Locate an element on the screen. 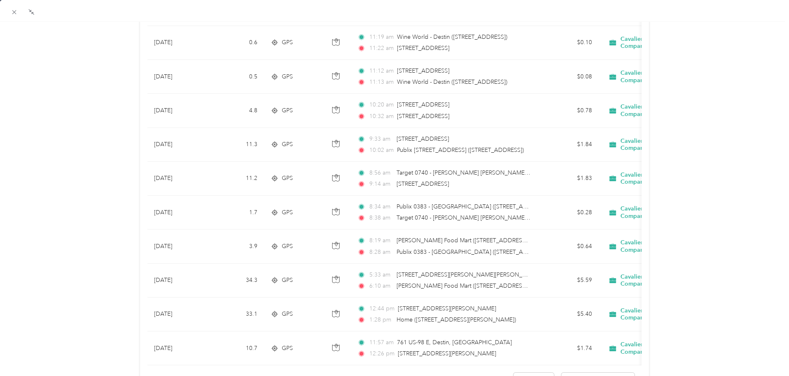 The height and width of the screenshot is (376, 789). td: $0.78 is located at coordinates (569, 111).